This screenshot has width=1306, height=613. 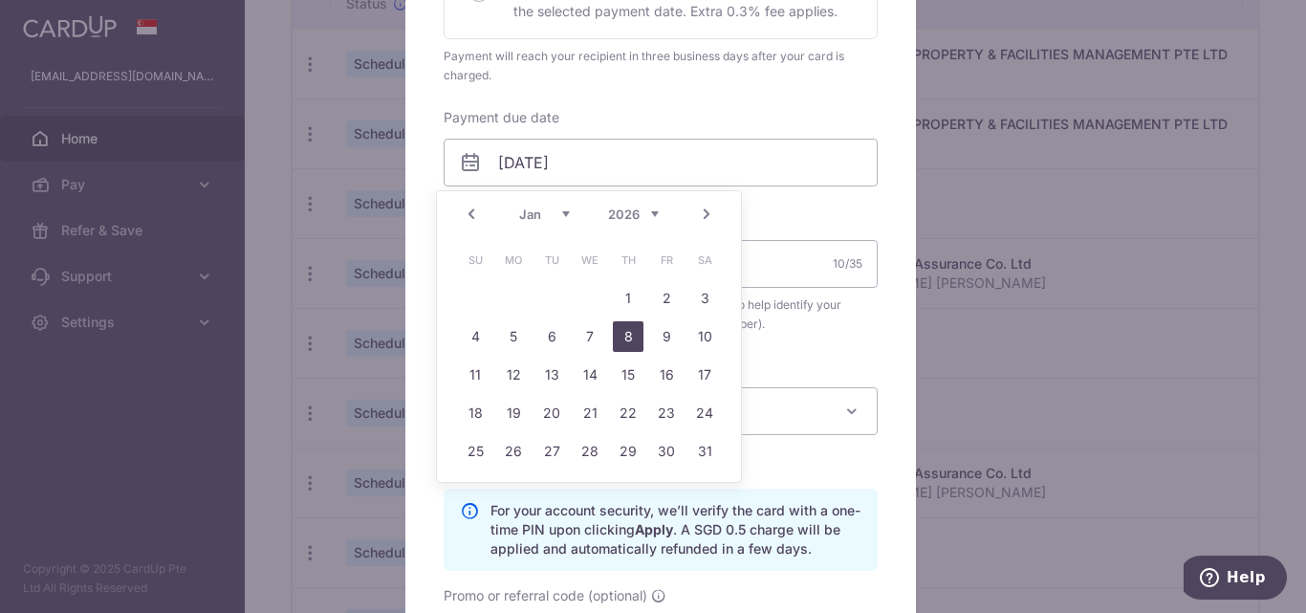 What do you see at coordinates (62, 22) in the screenshot?
I see `span: Help` at bounding box center [62, 22].